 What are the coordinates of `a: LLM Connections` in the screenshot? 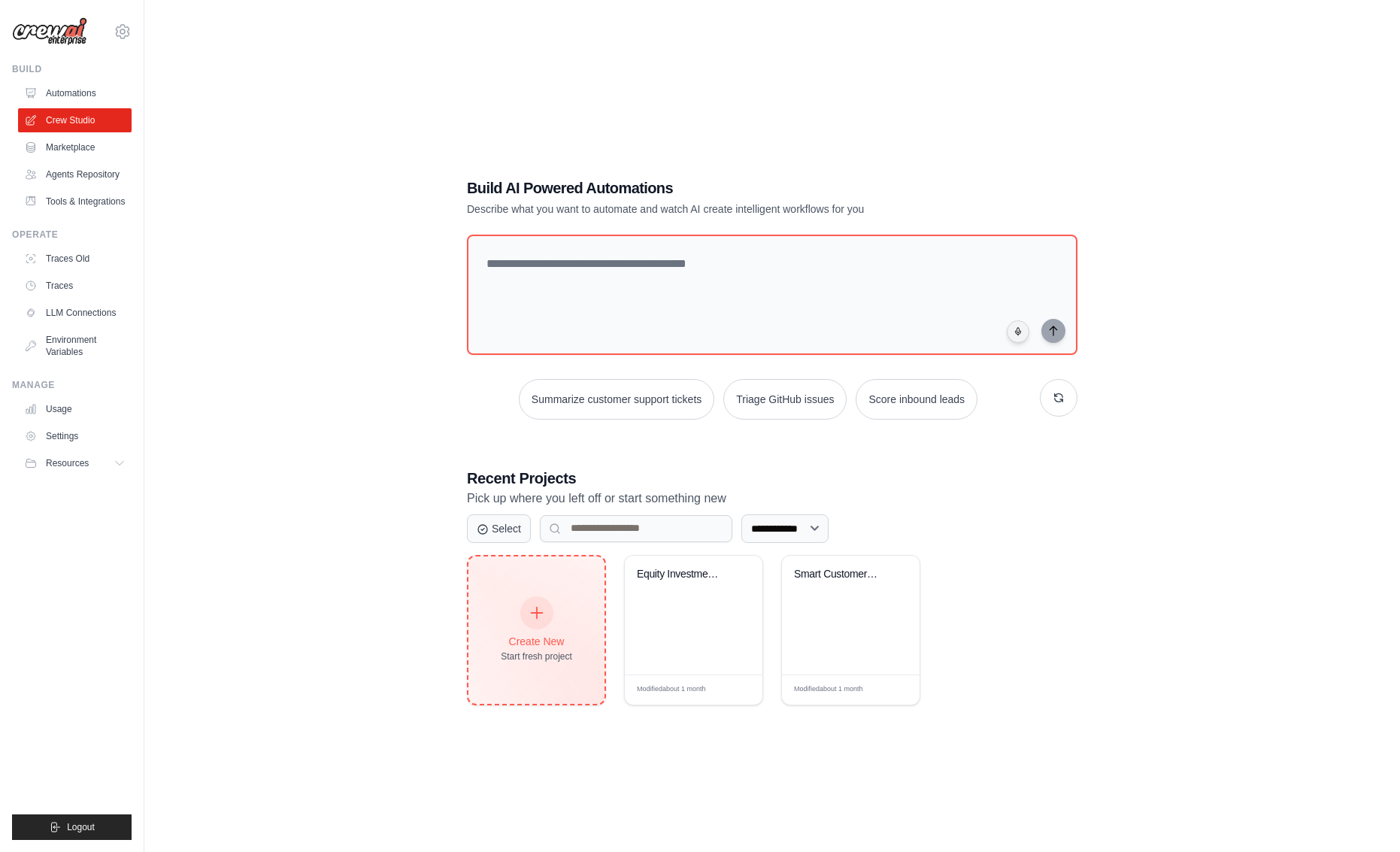 It's located at (74, 313).